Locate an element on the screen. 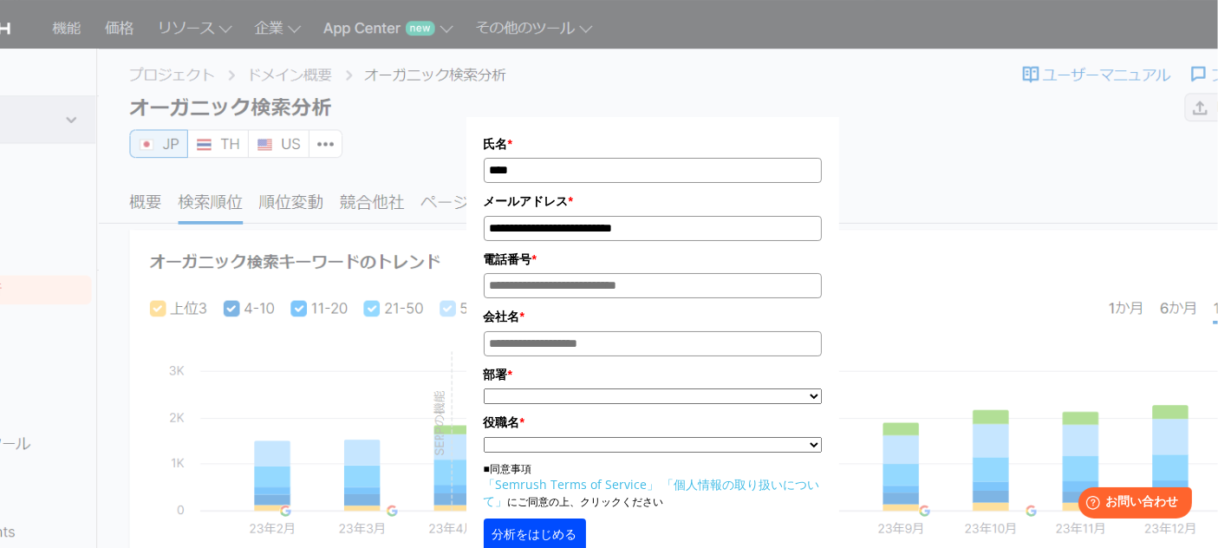 This screenshot has height=548, width=1218. a: 「Semrush Terms of Service」 is located at coordinates (571, 484).